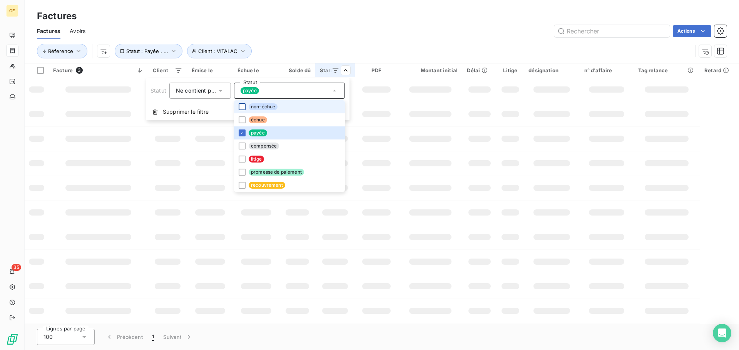 The width and height of the screenshot is (739, 350). Describe the element at coordinates (267, 185) in the screenshot. I see `span: recouvrement` at that location.